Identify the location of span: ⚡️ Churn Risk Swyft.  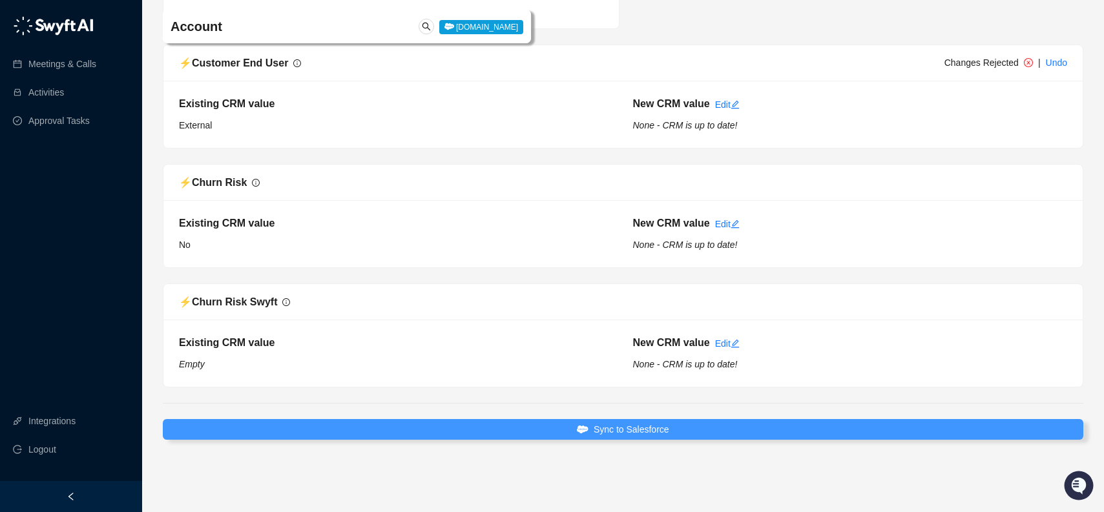
(228, 302).